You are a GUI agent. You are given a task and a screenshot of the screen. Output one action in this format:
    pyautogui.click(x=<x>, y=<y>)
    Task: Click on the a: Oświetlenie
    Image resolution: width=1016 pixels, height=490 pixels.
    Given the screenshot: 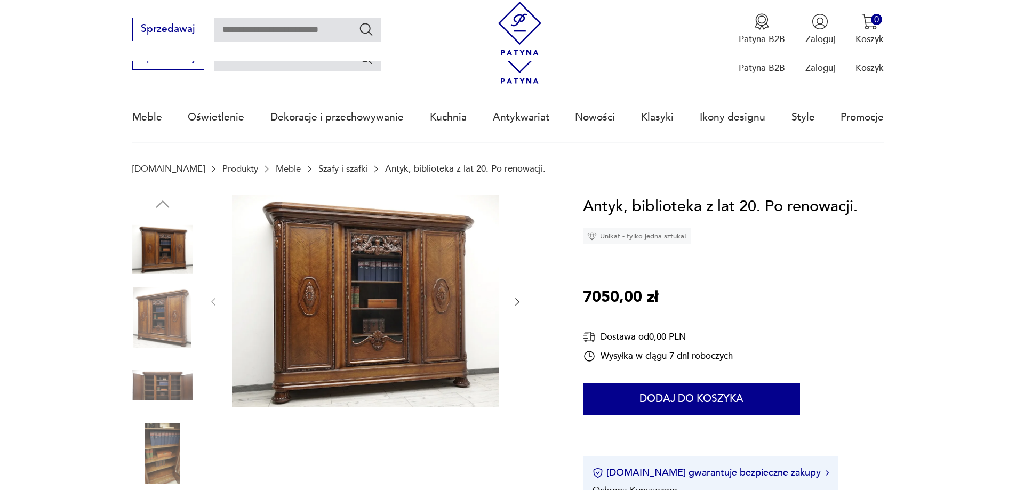 What is the action you would take?
    pyautogui.click(x=216, y=117)
    